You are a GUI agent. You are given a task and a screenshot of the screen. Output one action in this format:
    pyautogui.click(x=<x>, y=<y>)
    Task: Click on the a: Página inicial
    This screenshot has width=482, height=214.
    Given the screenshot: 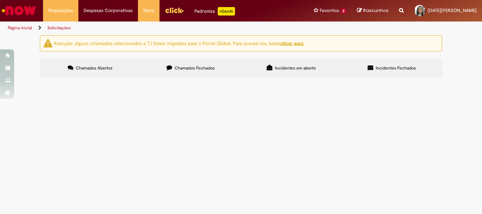 What is the action you would take?
    pyautogui.click(x=20, y=28)
    